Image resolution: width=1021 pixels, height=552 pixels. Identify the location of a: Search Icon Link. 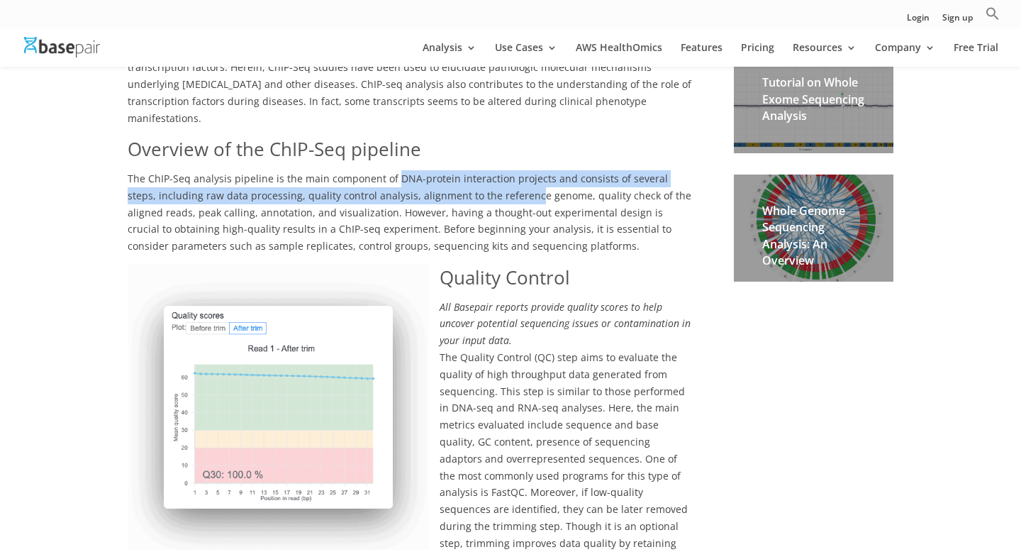
(993, 17).